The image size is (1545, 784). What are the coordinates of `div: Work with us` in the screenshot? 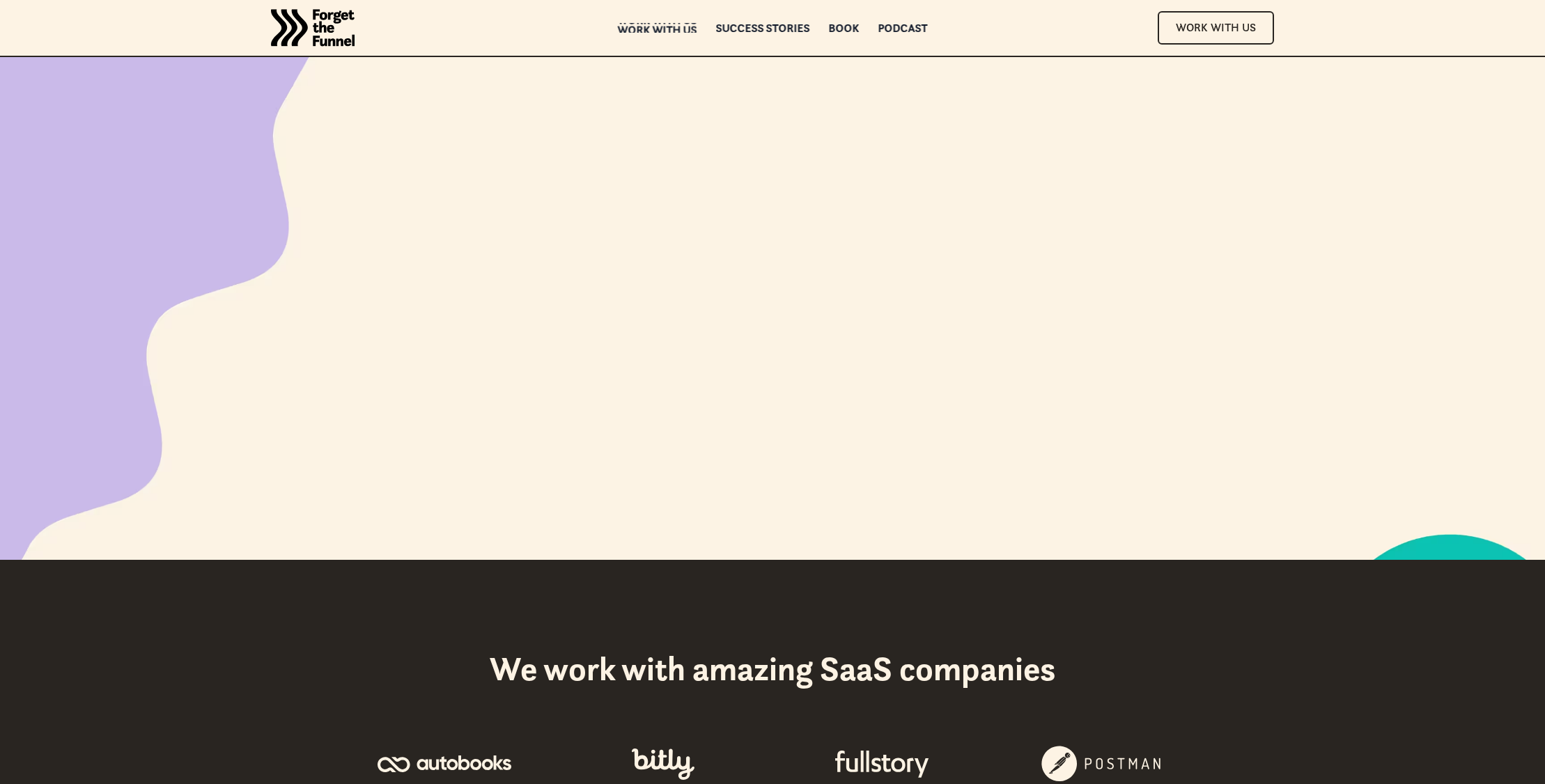 It's located at (658, 30).